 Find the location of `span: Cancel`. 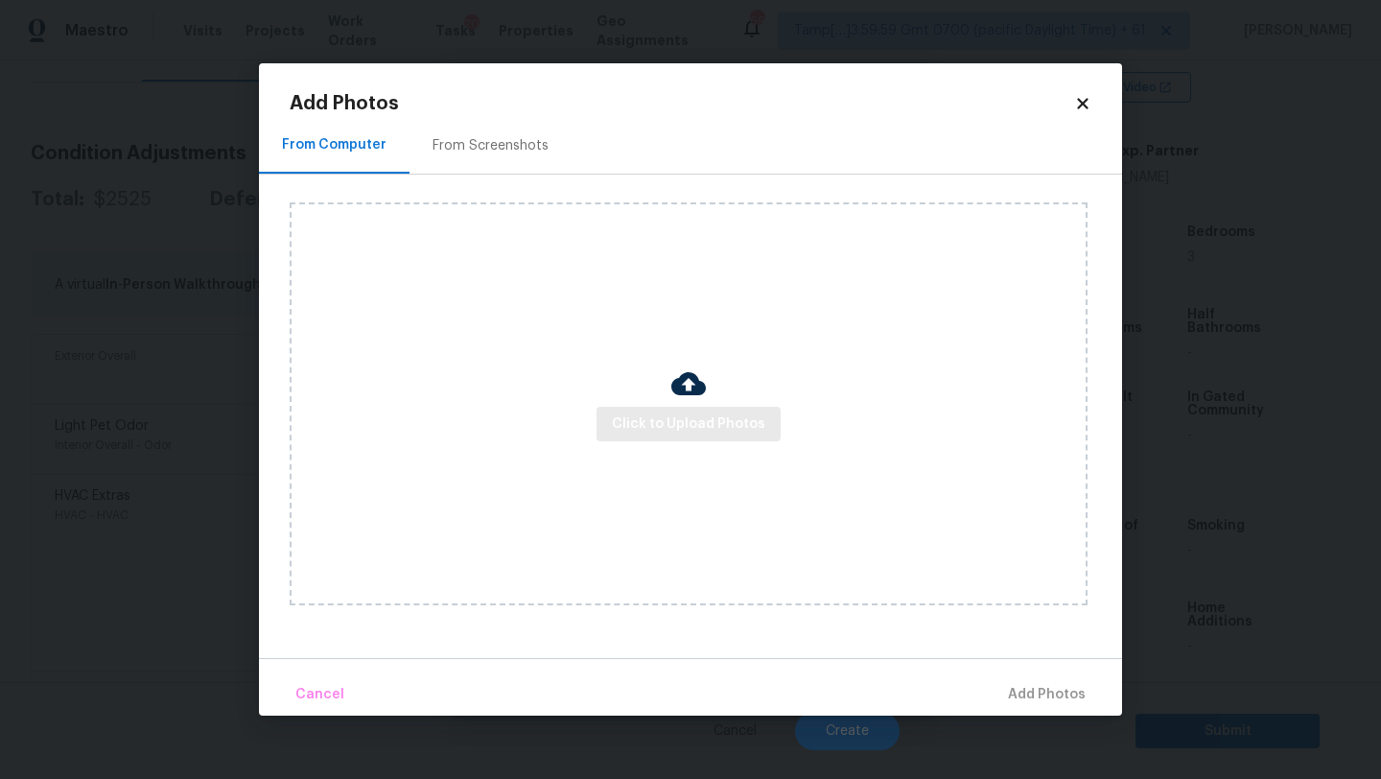

span: Cancel is located at coordinates (319, 695).